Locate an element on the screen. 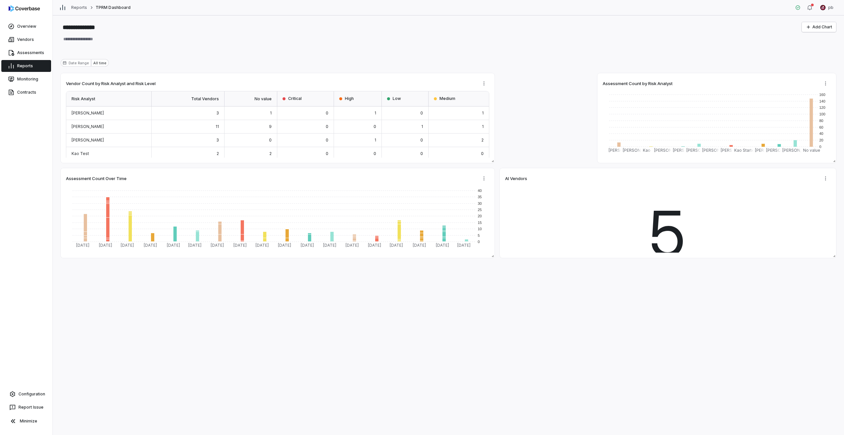  text: 140 is located at coordinates (822, 101).